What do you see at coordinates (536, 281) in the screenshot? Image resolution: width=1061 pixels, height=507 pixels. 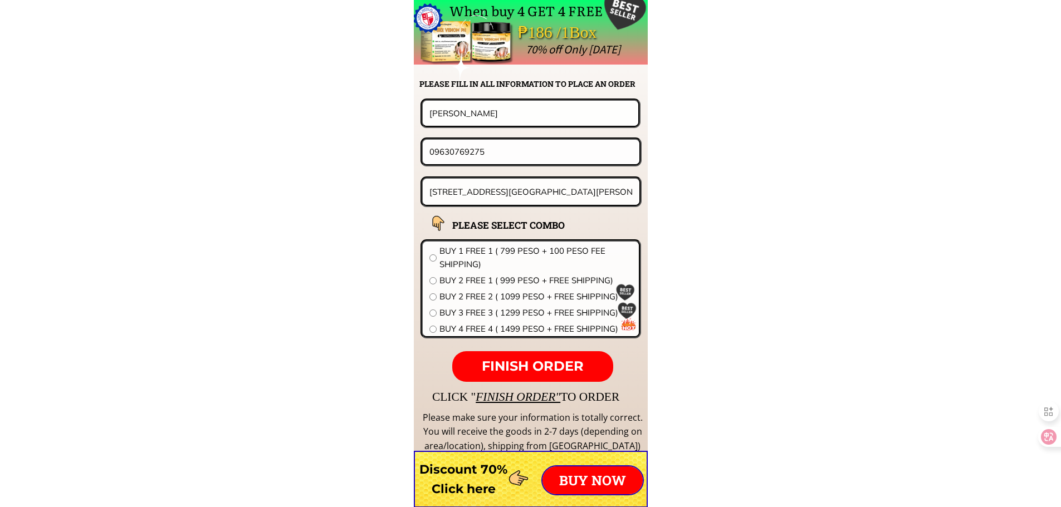 I see `span: BUY 2 FREE 1 ( 999 PESO + FREE SHIPPING)` at bounding box center [536, 281].